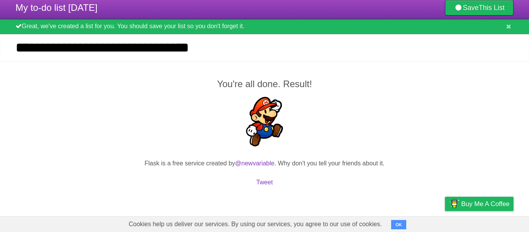 The height and width of the screenshot is (232, 529). What do you see at coordinates (265, 84) in the screenshot?
I see `h2: You're all done. Result!` at bounding box center [265, 84].